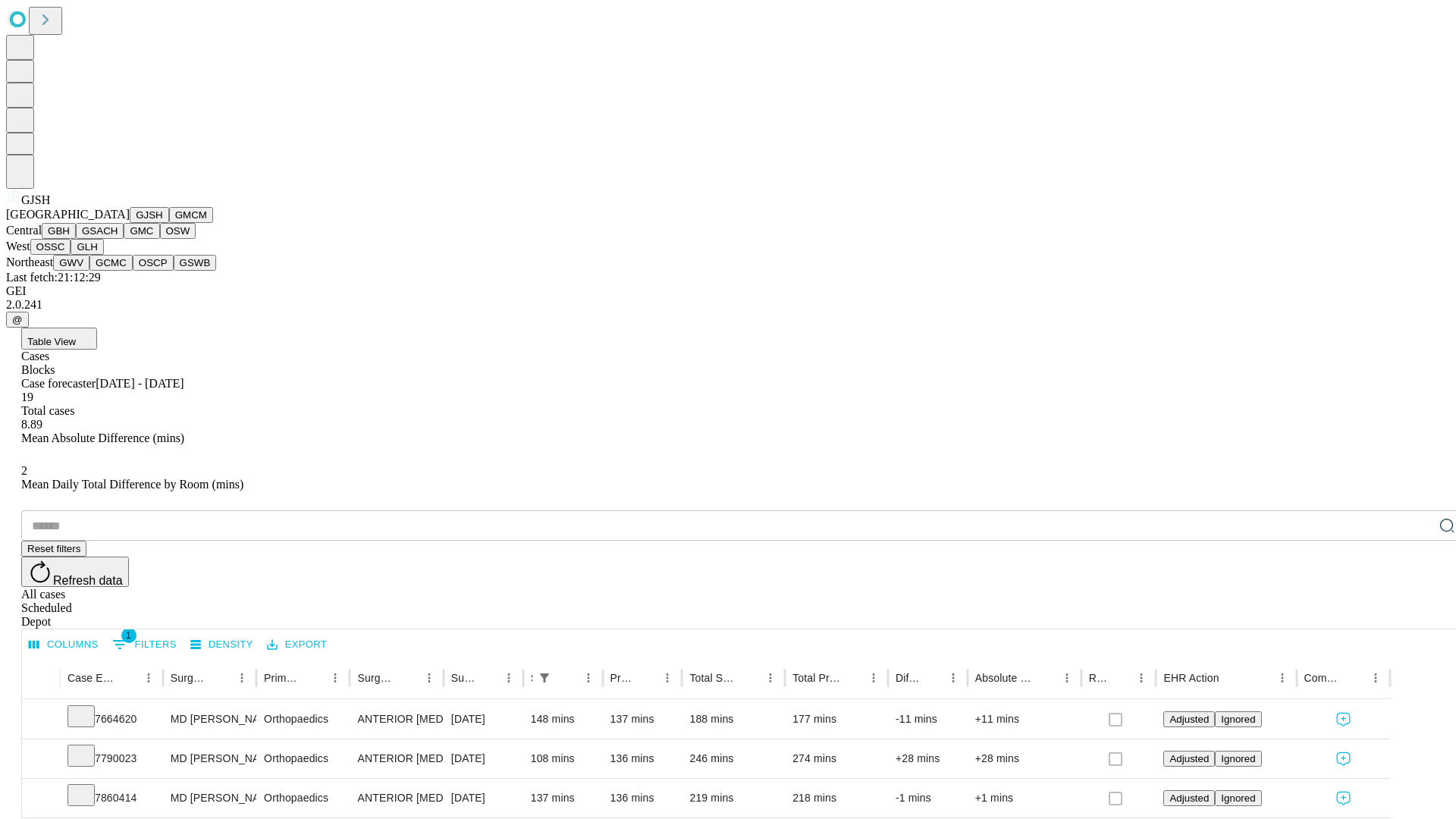  I want to click on button: GCMC, so click(111, 262).